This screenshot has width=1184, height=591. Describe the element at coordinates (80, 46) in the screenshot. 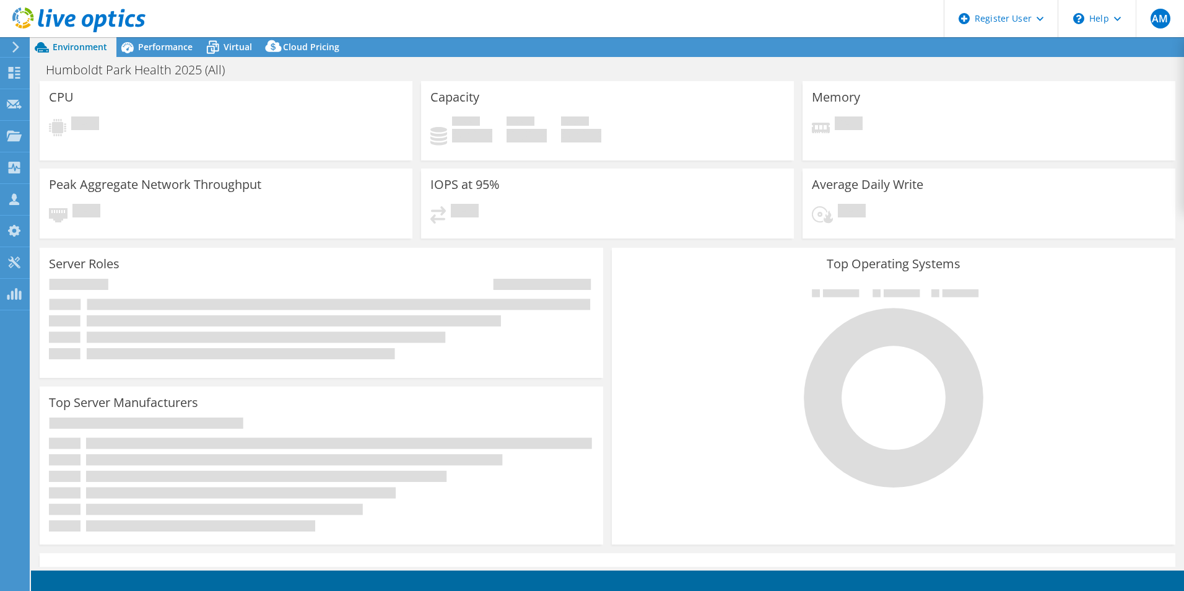

I see `span: Environment` at that location.